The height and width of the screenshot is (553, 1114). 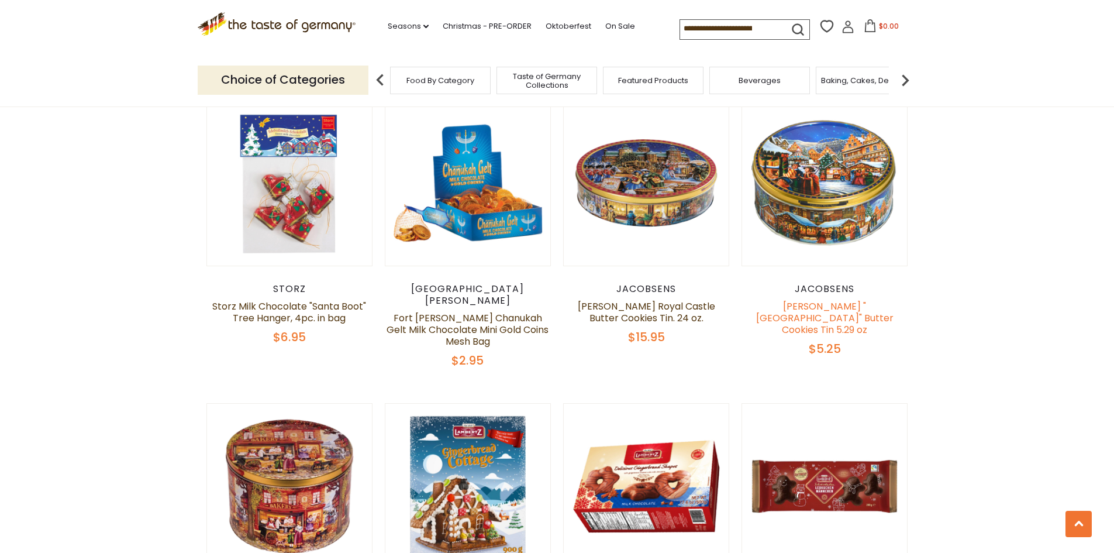 I want to click on span: $6.95, so click(x=289, y=337).